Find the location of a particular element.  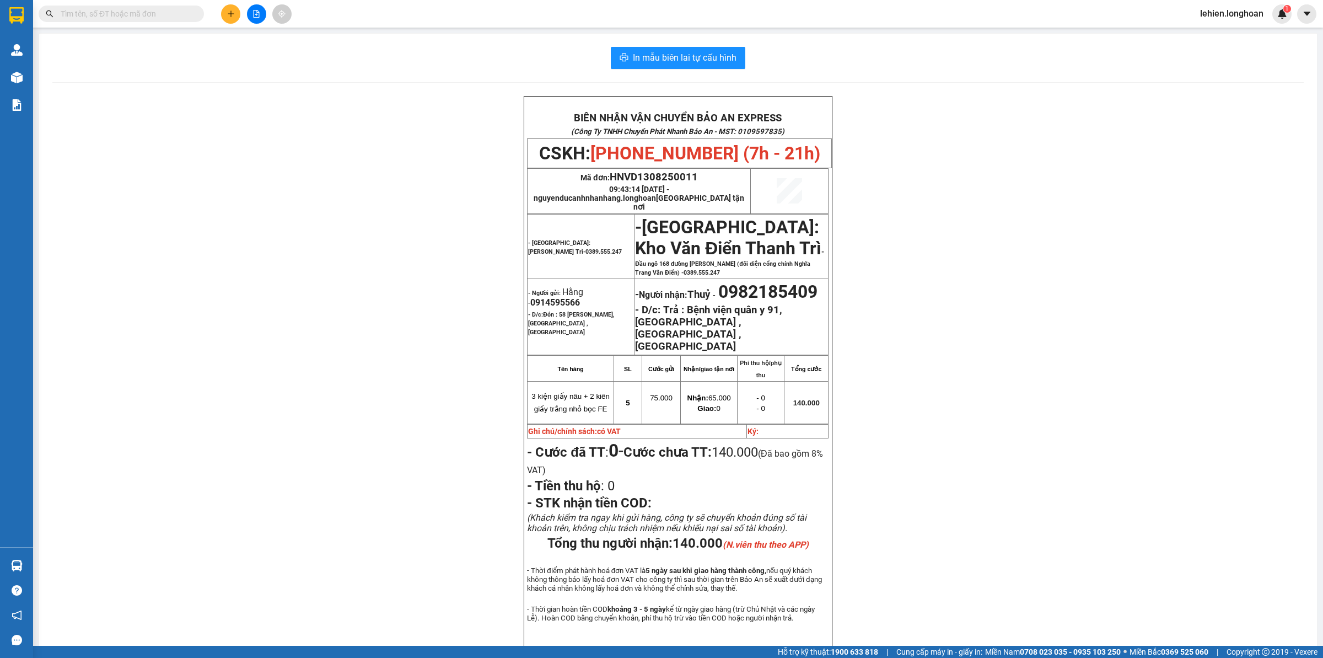

strong: Tổng cước is located at coordinates (806, 369).